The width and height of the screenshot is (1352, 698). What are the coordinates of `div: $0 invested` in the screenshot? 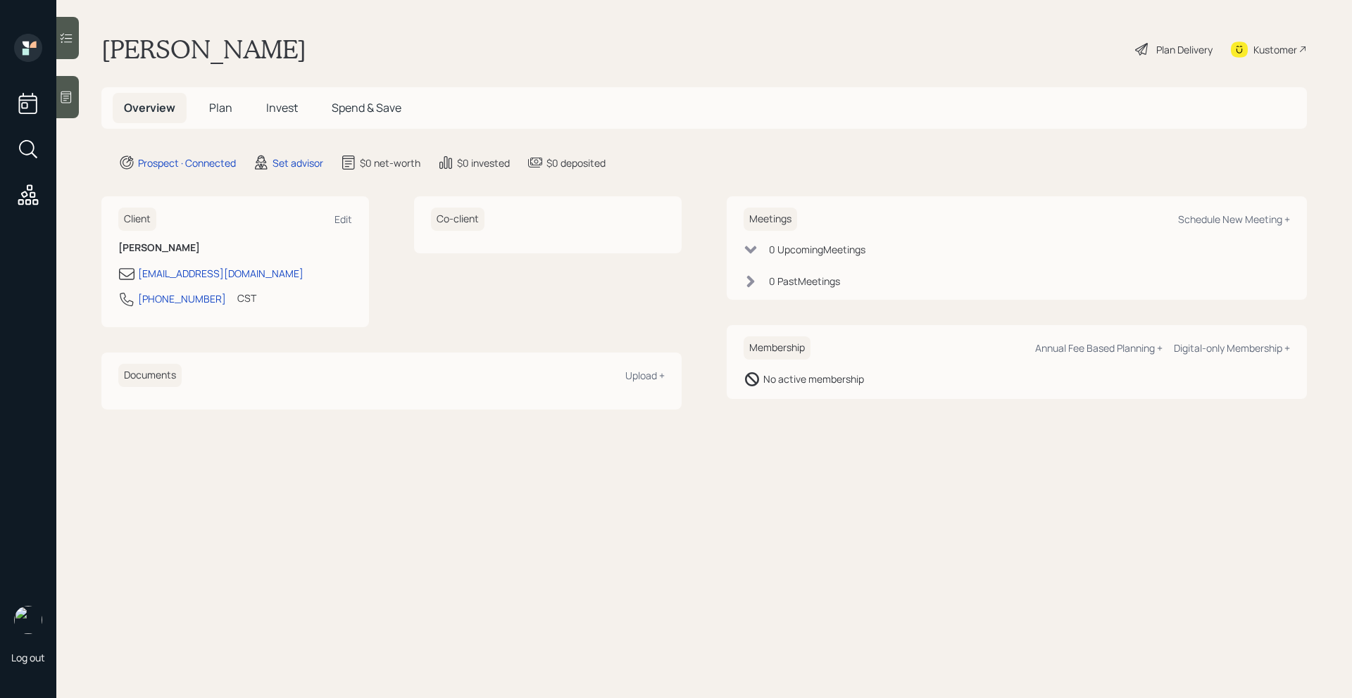 It's located at (483, 163).